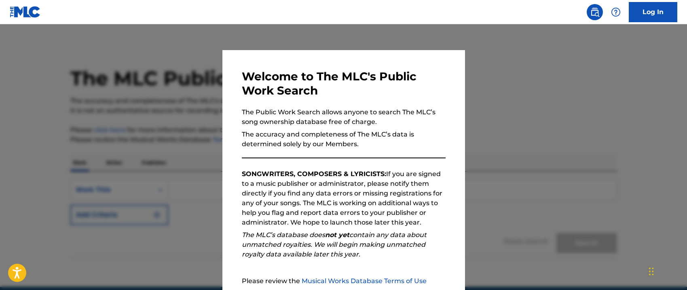 The image size is (687, 290). What do you see at coordinates (616, 12) in the screenshot?
I see `div: Help` at bounding box center [616, 12].